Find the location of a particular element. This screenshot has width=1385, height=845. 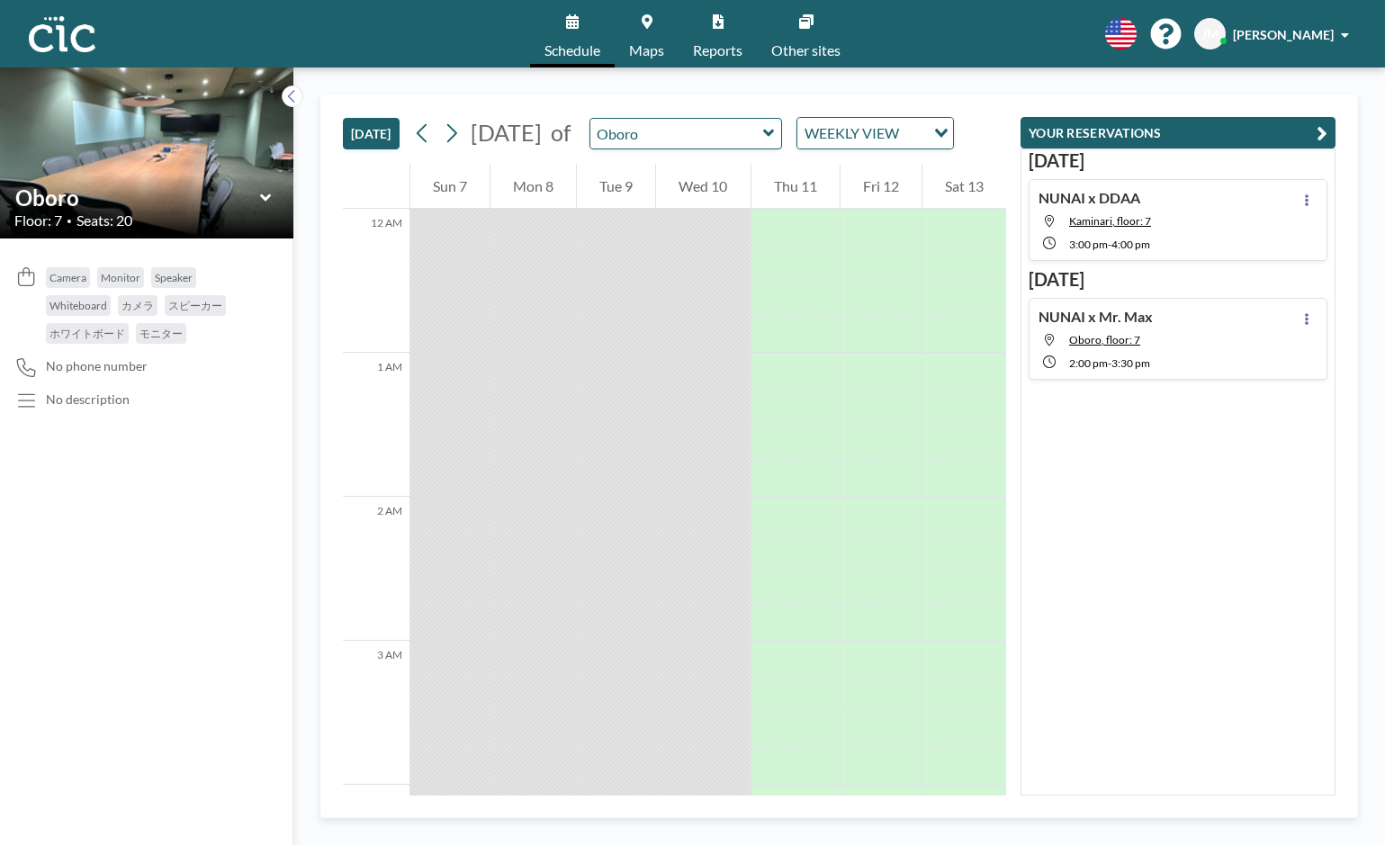

span: 3:00 PM is located at coordinates (1088, 244).